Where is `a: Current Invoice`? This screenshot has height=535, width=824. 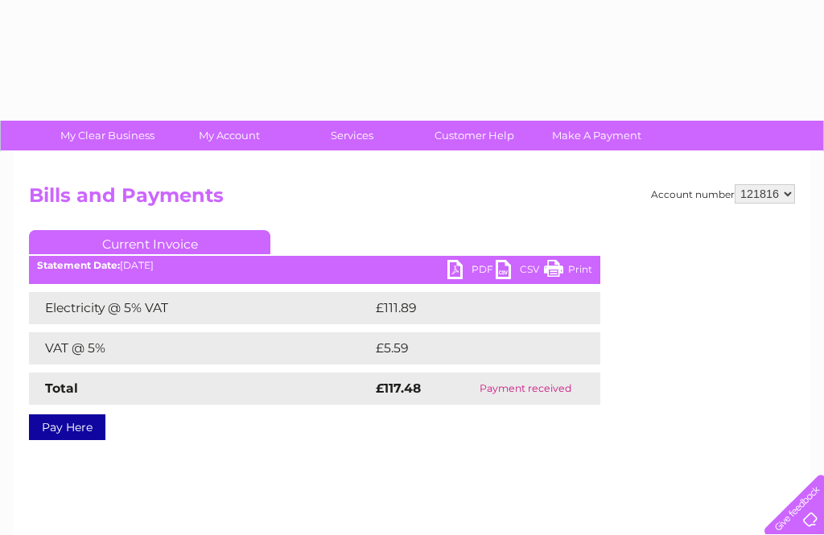
a: Current Invoice is located at coordinates (150, 242).